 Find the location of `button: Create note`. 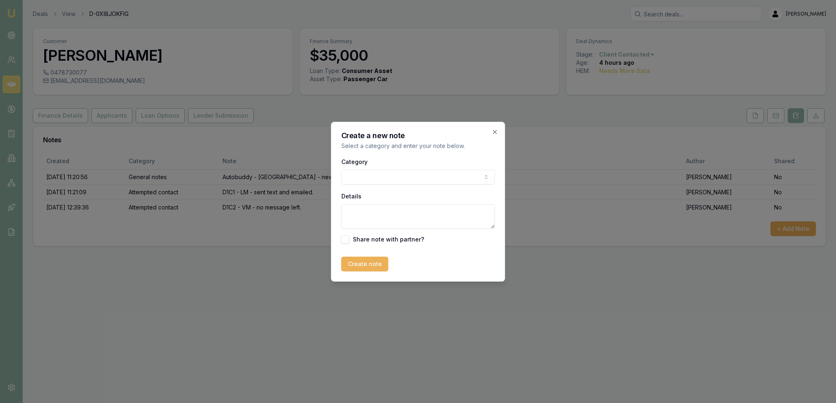

button: Create note is located at coordinates (365, 264).